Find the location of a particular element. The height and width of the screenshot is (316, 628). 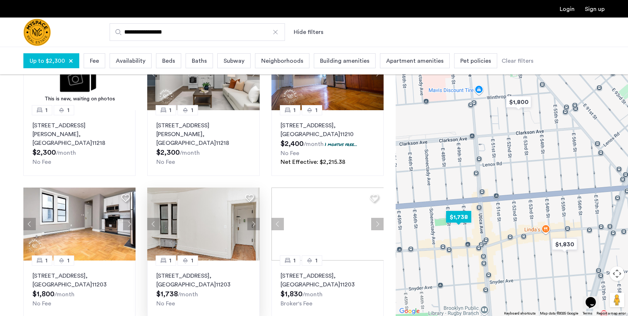

span: $2,400 is located at coordinates (292, 144).